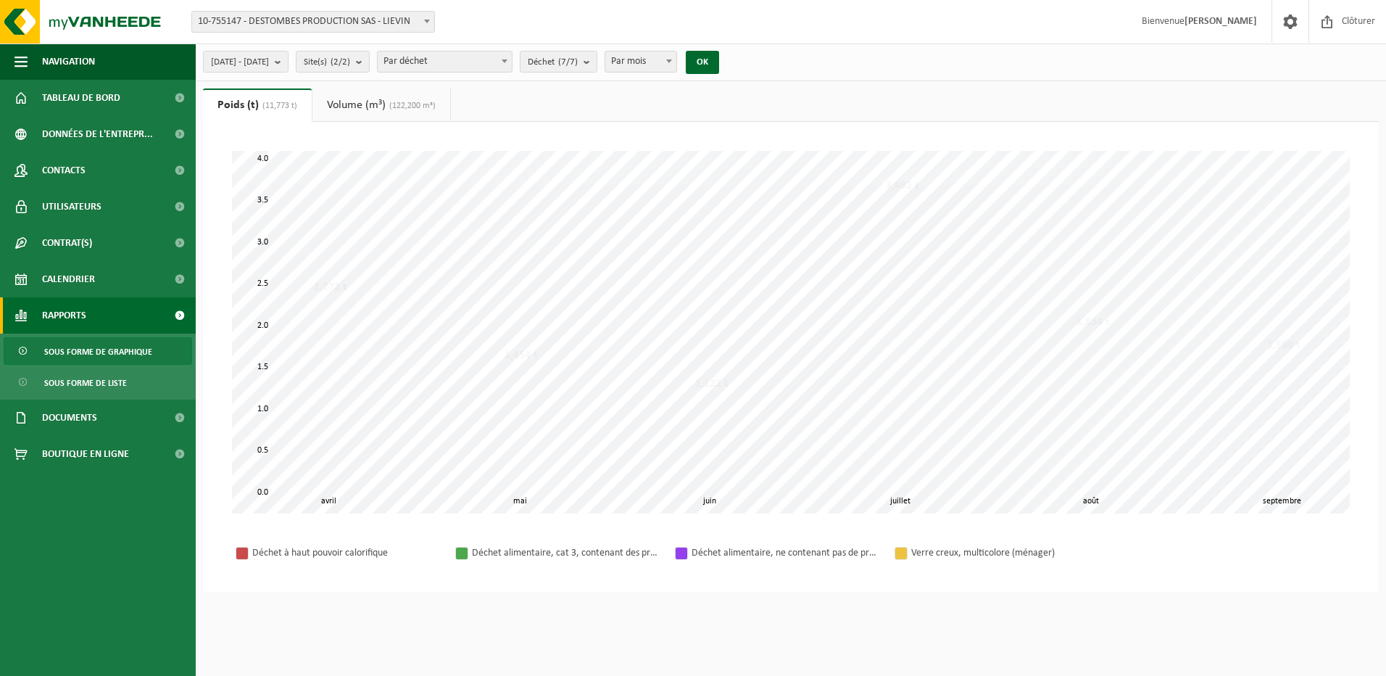 The width and height of the screenshot is (1386, 676). Describe the element at coordinates (97, 134) in the screenshot. I see `span: Données de l'entrepr...` at that location.